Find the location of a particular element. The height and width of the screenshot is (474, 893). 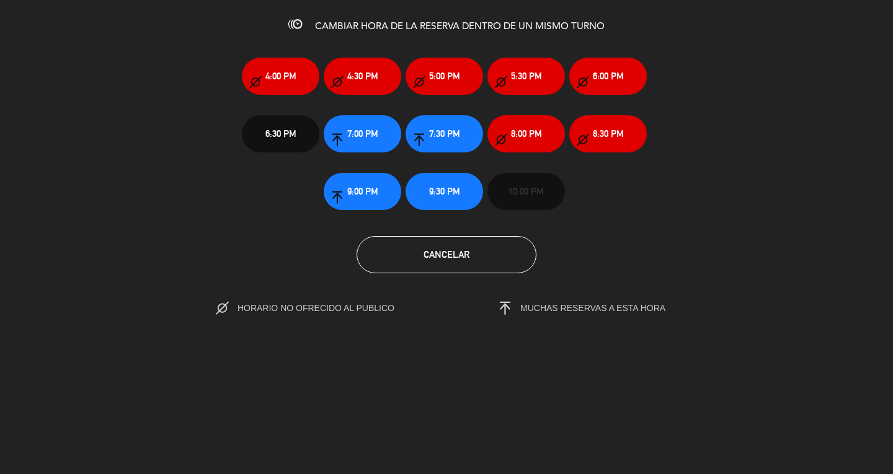

button: 8:00 PM is located at coordinates (526, 134).